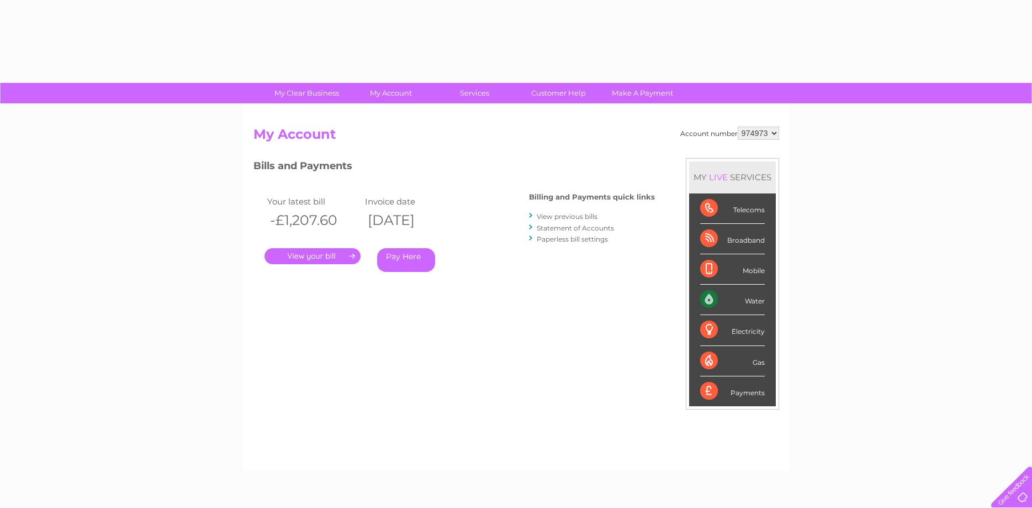  Describe the element at coordinates (733, 177) in the screenshot. I see `div: MY SERVICES` at that location.